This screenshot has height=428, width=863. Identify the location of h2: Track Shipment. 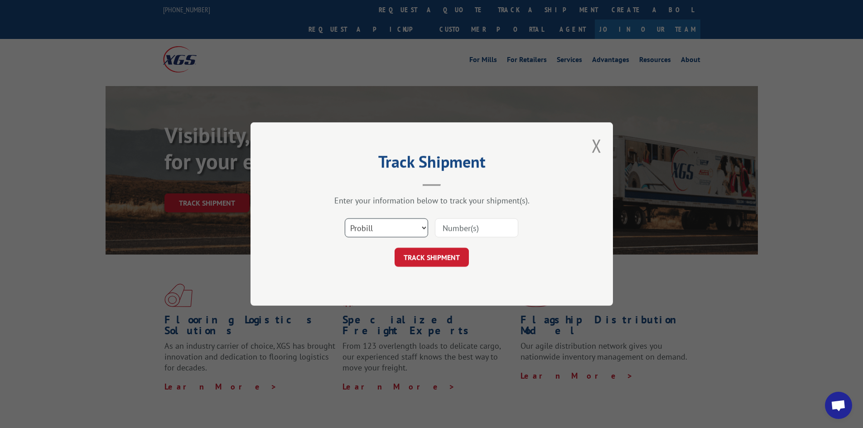
(432, 164).